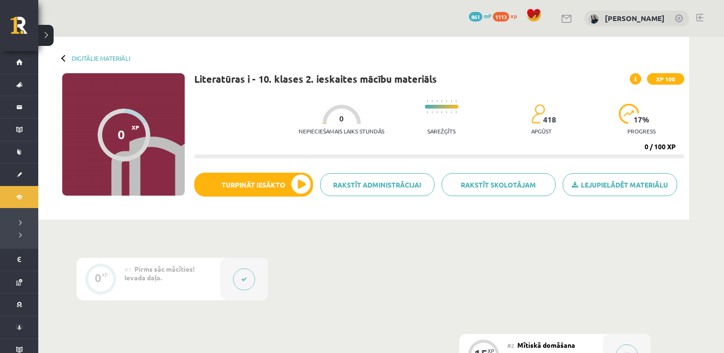 The height and width of the screenshot is (353, 724). What do you see at coordinates (594, 19) in the screenshot?
I see `img: Megija Simsone` at bounding box center [594, 19].